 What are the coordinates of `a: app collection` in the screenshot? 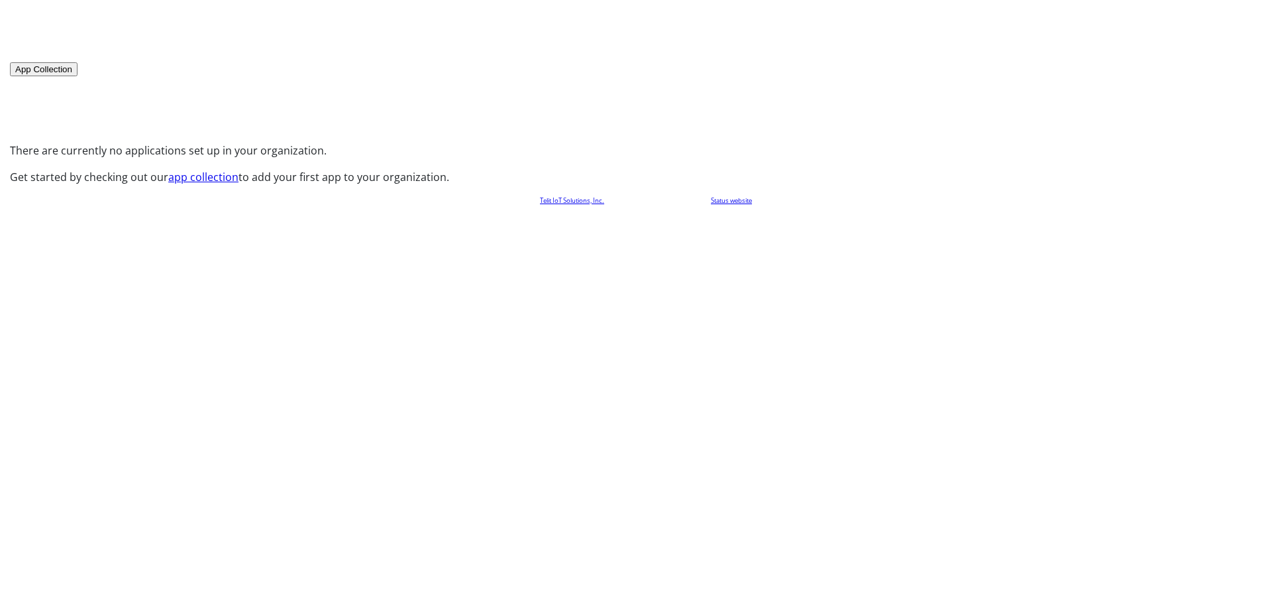 It's located at (203, 177).